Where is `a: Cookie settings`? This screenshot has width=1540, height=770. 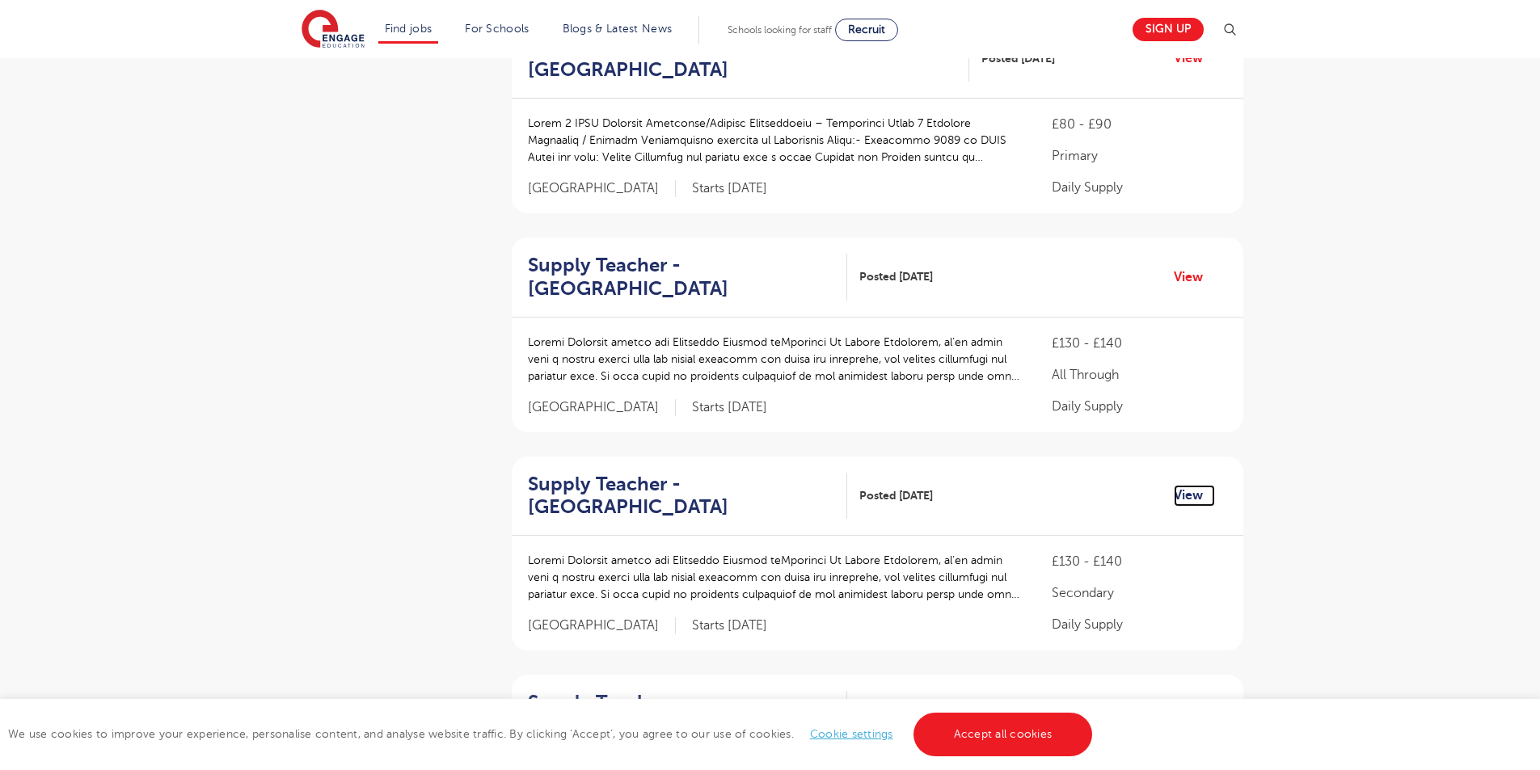 a: Cookie settings is located at coordinates (851, 734).